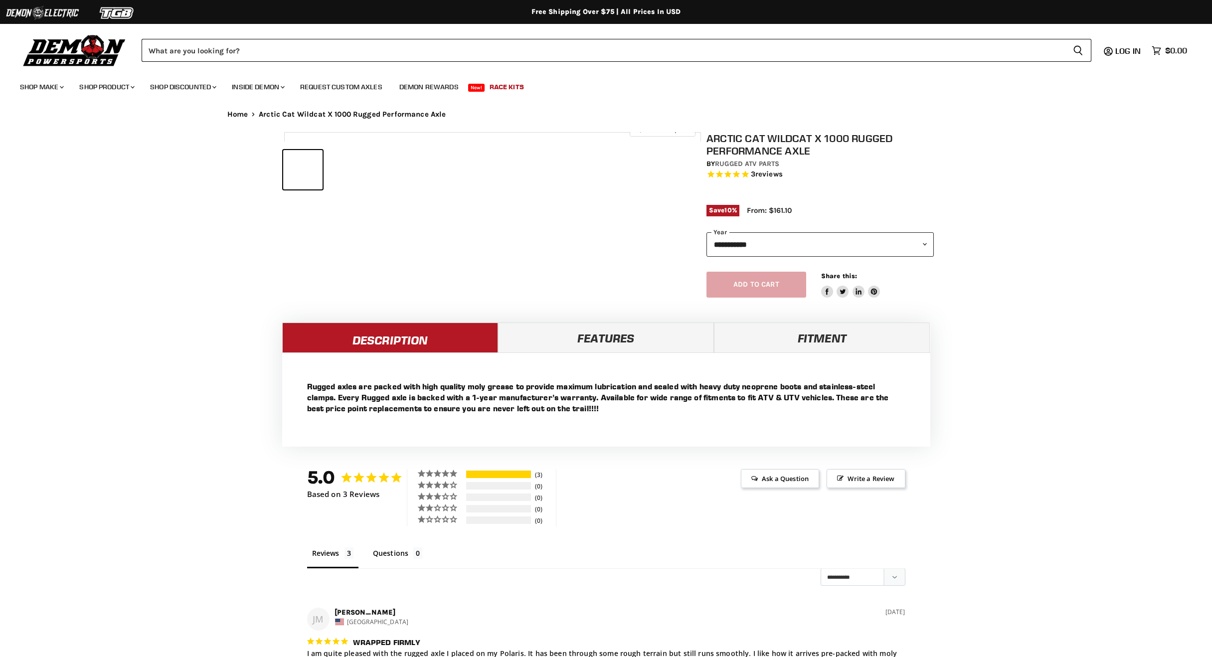 The height and width of the screenshot is (657, 1212). What do you see at coordinates (820, 175) in the screenshot?
I see `span: Rated 5.0 out of 5 stars 3 reviews` at bounding box center [820, 175].